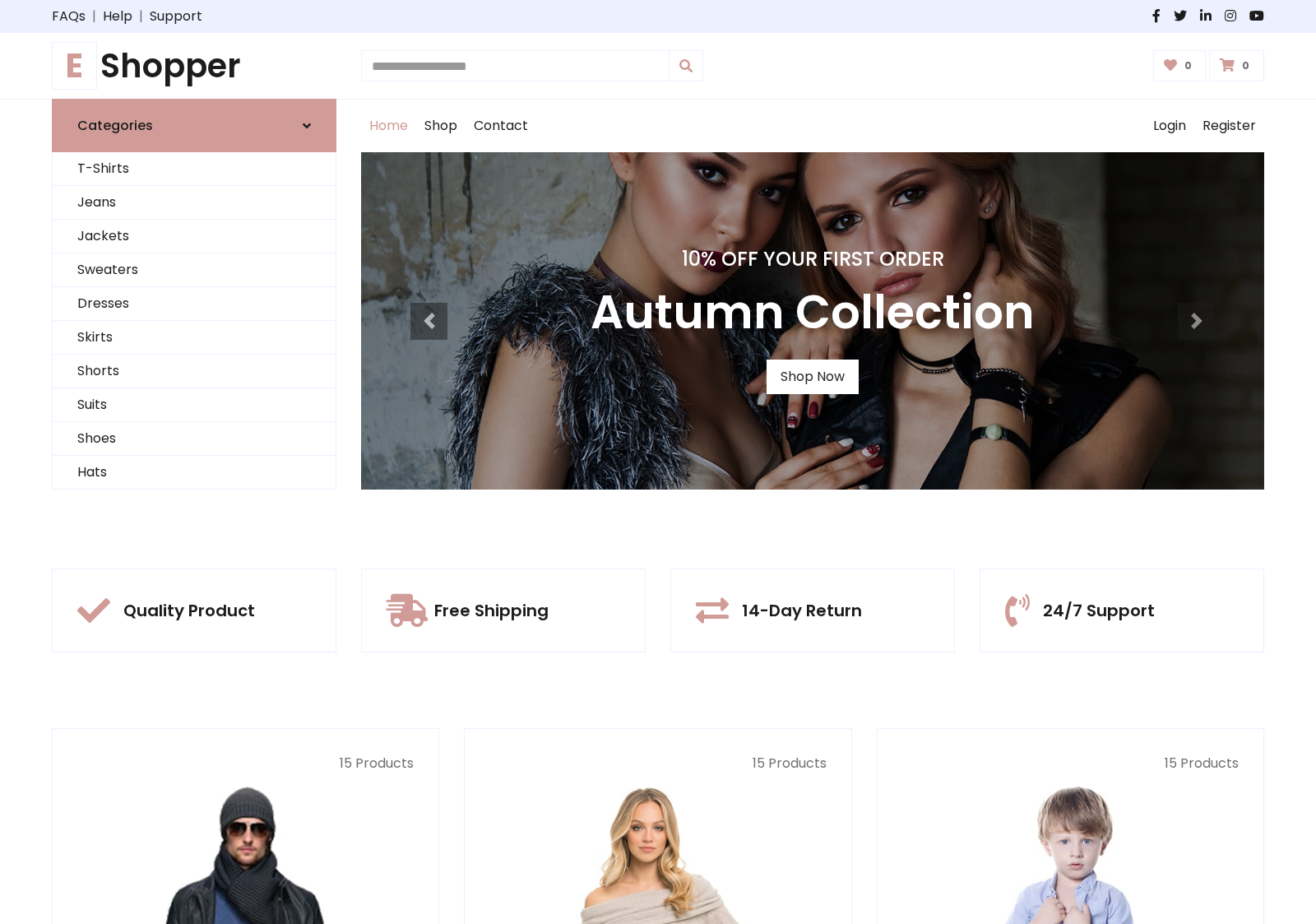  What do you see at coordinates (802, 611) in the screenshot?
I see `h5: 14-Day Return` at bounding box center [802, 611].